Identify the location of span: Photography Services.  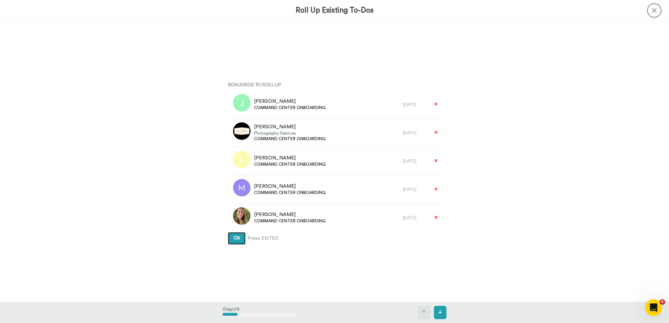
(290, 133).